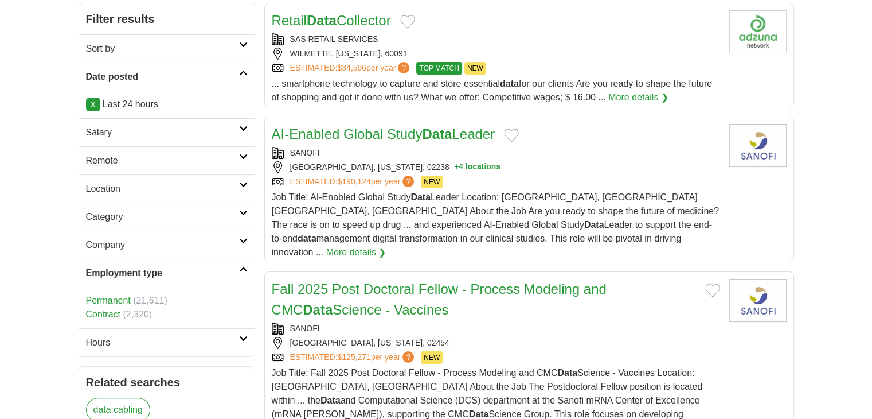 The width and height of the screenshot is (872, 419). I want to click on a: ESTIMATED:$125,271per year?, so click(353, 357).